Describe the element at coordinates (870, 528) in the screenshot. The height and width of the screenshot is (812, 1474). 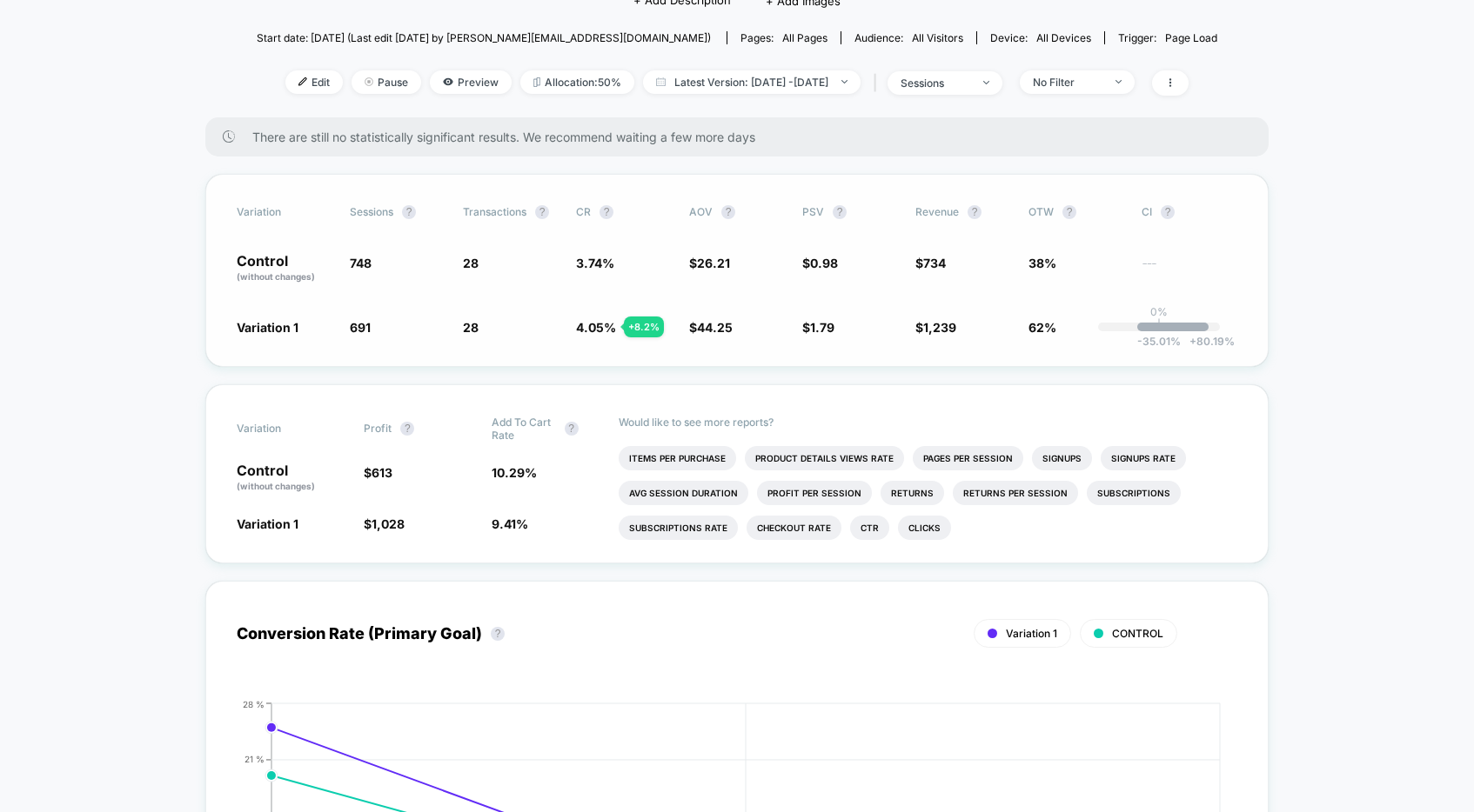
I see `li: Ctr` at that location.